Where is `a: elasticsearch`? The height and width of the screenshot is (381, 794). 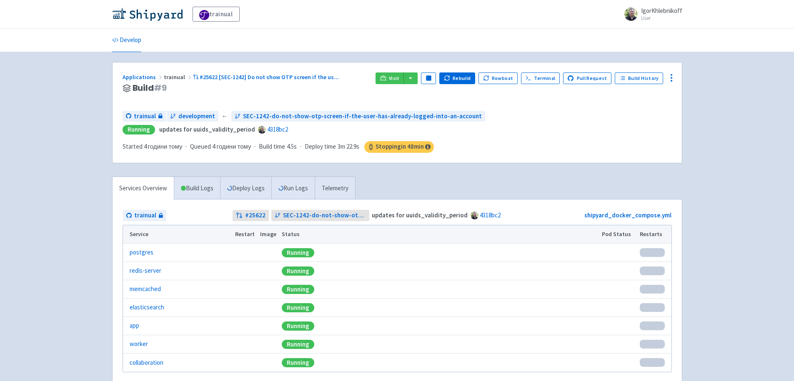
a: elasticsearch is located at coordinates (147, 308).